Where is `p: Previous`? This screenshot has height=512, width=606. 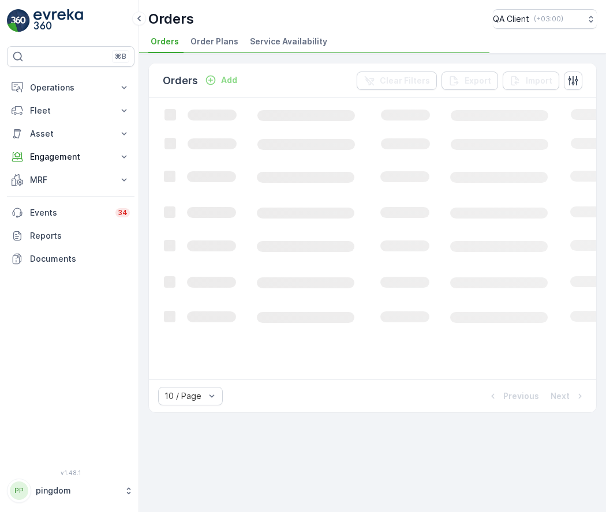
p: Previous is located at coordinates (521, 396).